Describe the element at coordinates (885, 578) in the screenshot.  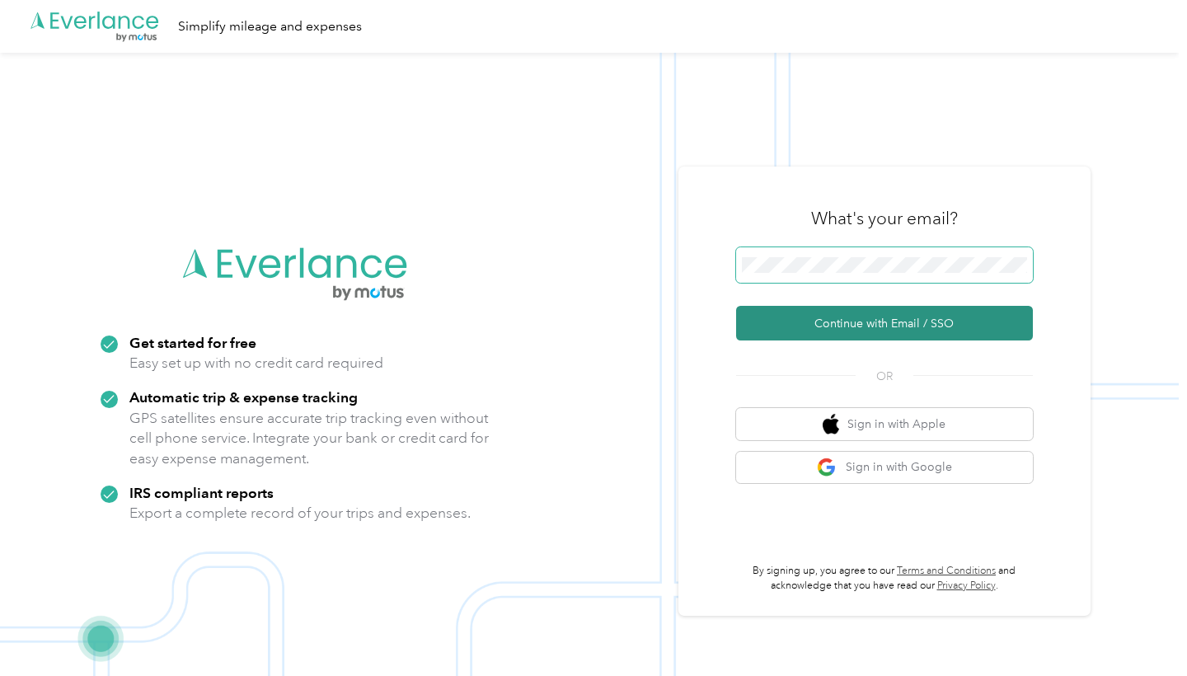
I see `p: By signing up, you agree to our and acknowledge that you have read our .` at that location.